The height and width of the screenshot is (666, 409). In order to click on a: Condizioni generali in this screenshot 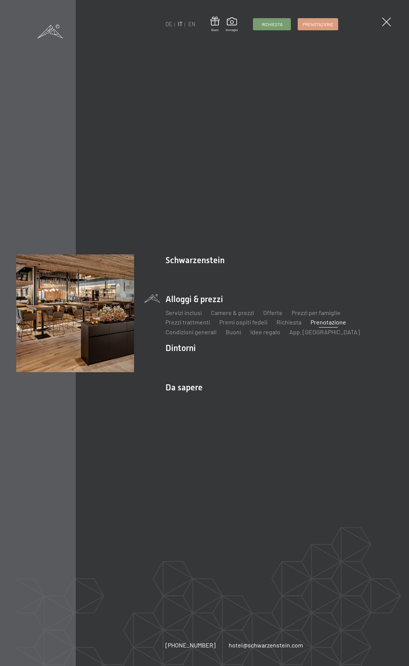, I will do `click(191, 332)`.